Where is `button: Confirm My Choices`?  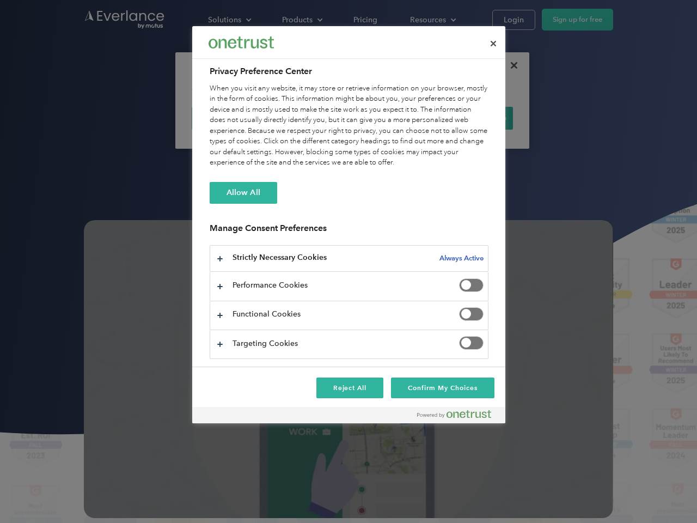
button: Confirm My Choices is located at coordinates (442, 388).